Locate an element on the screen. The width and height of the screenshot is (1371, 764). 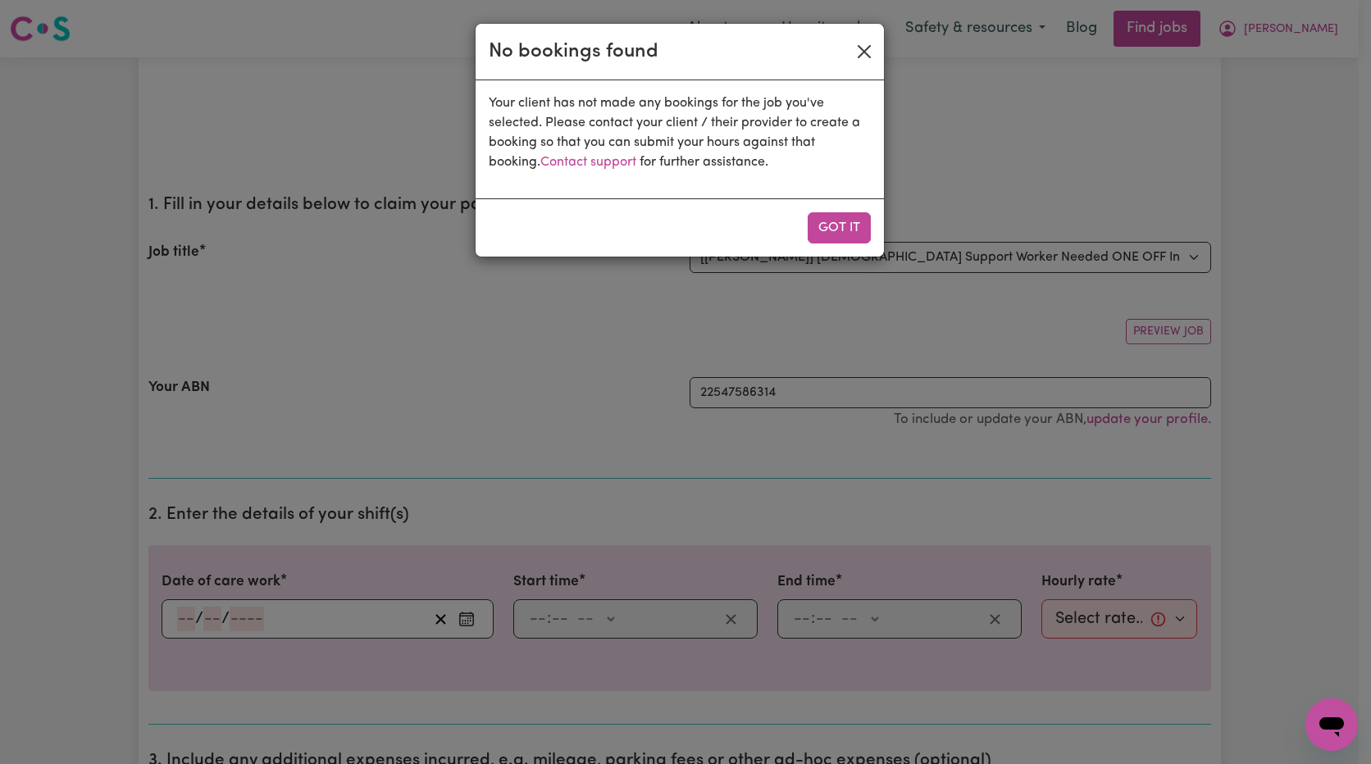
a: Contact support is located at coordinates (588, 162).